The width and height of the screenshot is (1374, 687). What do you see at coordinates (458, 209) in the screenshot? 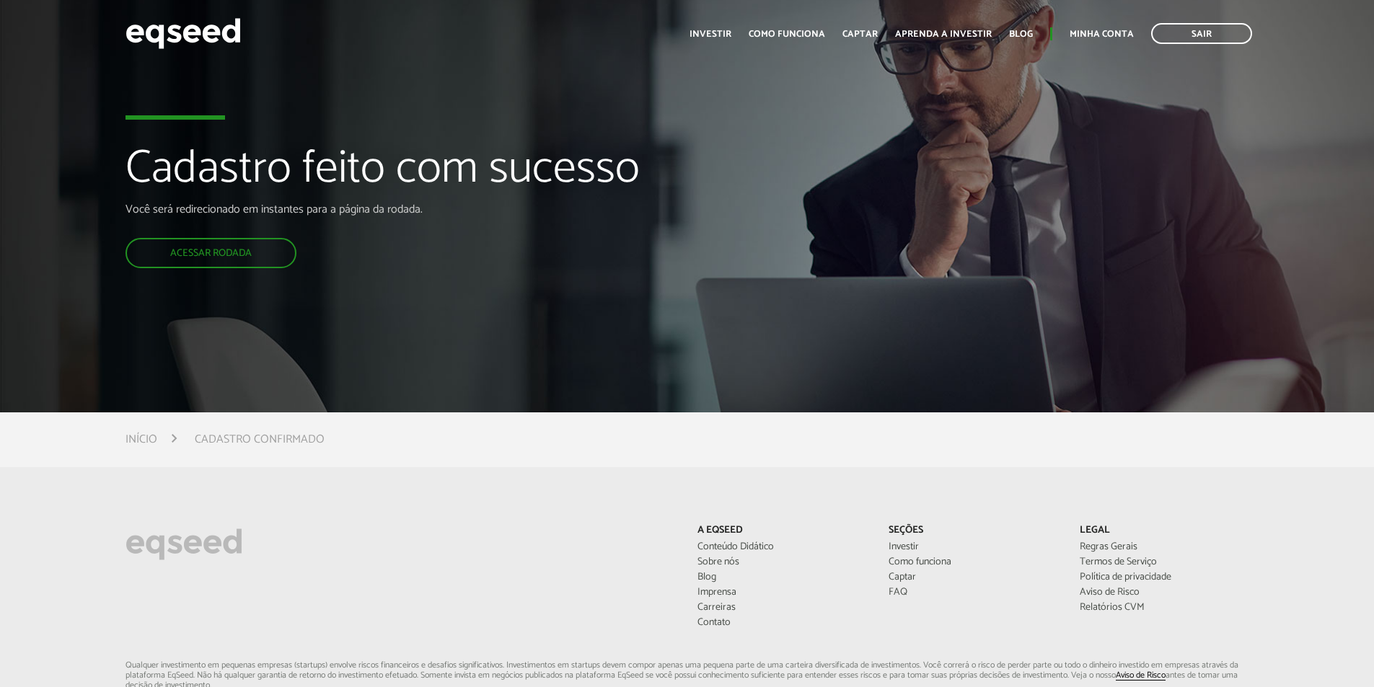
I see `p: Você será redirecionado em instantes para a página da rodada.` at bounding box center [458, 209].